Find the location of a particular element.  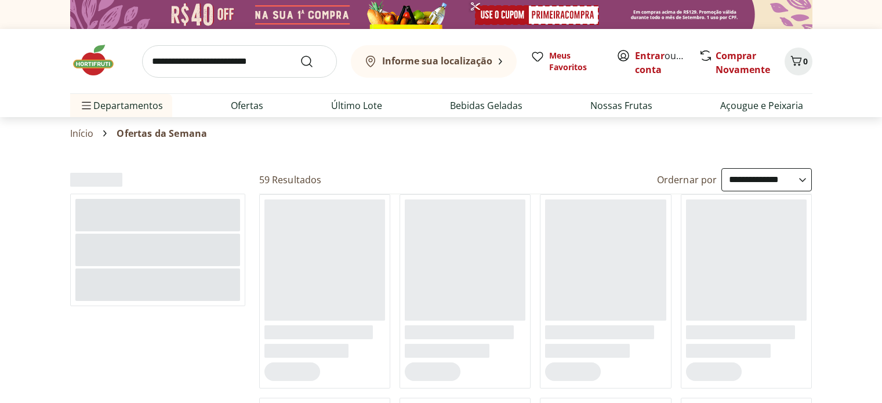

input: search is located at coordinates (239, 61).